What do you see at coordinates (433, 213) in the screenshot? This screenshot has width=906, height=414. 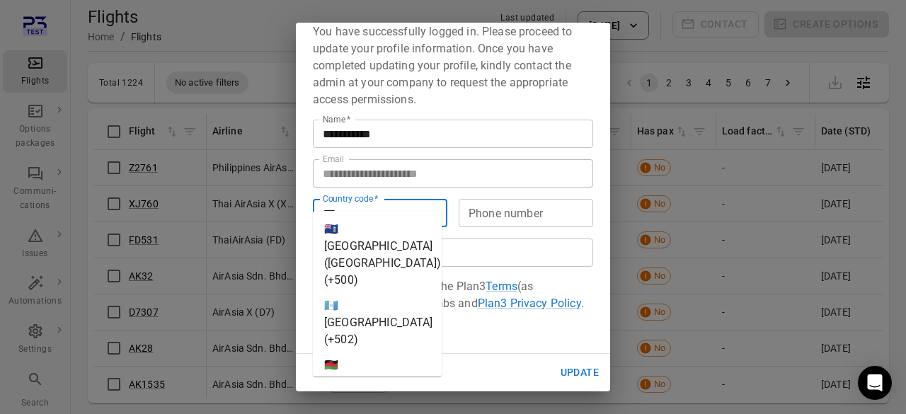 I see `button: Close` at bounding box center [433, 213].